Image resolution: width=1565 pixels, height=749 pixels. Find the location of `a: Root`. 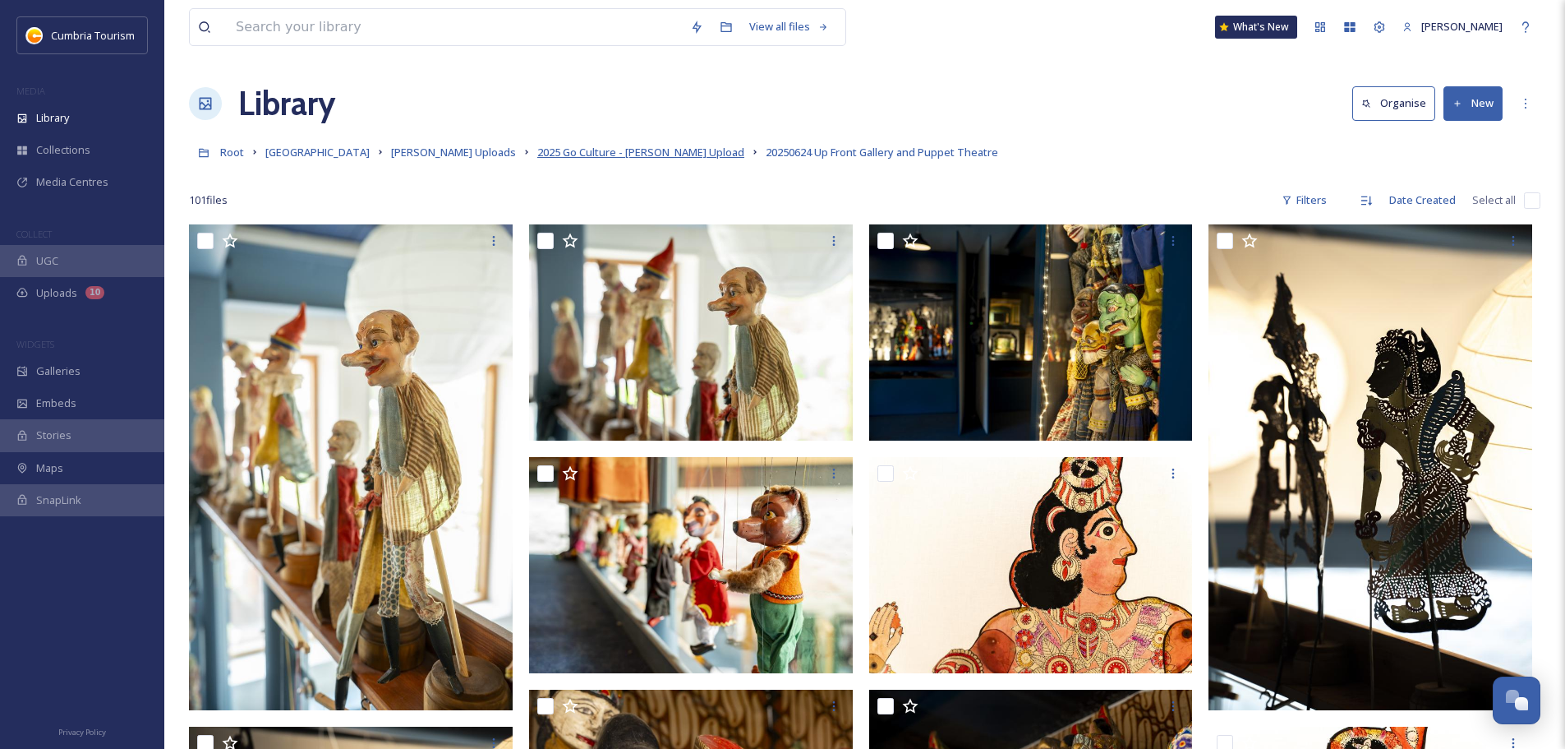

a: Root is located at coordinates (232, 152).